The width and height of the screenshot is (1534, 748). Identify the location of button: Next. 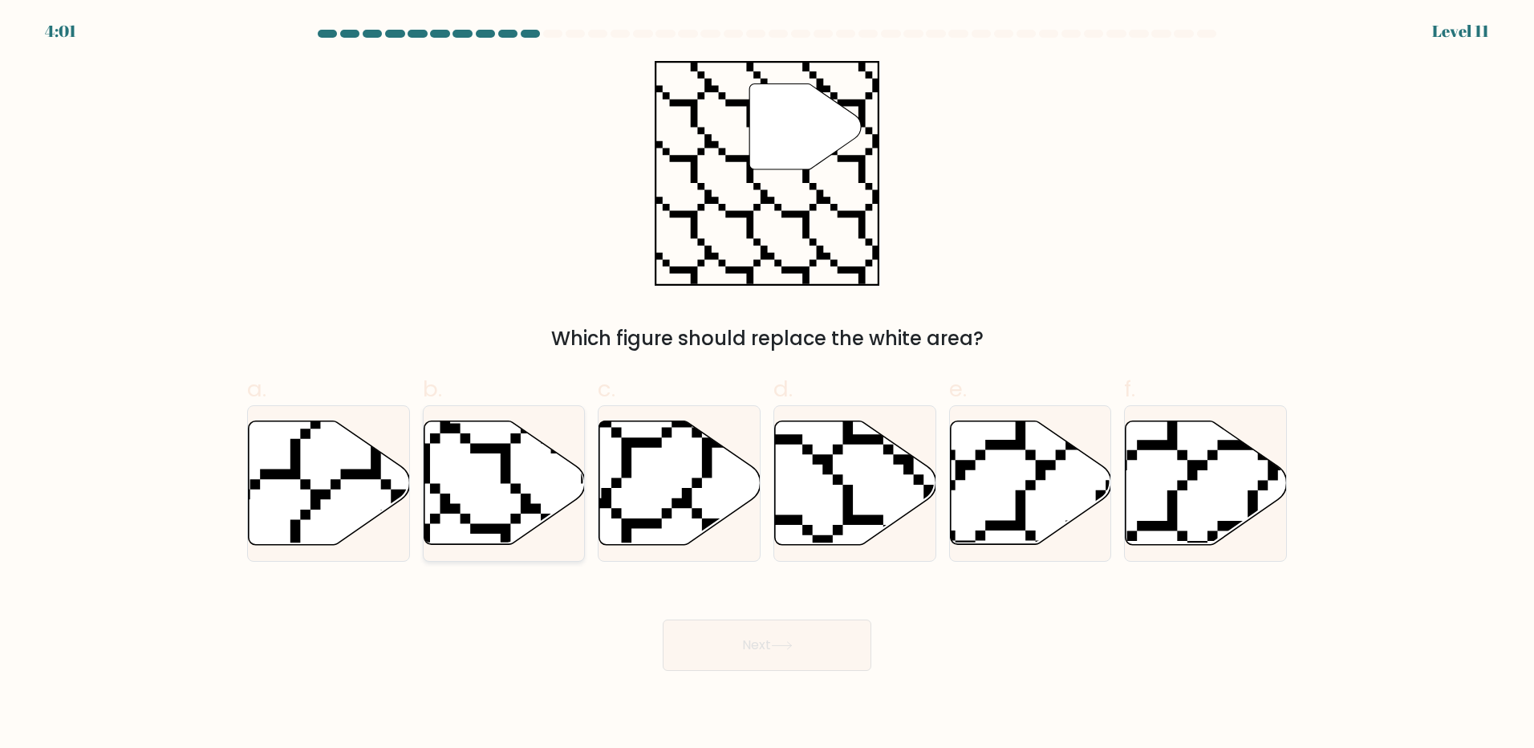
(767, 645).